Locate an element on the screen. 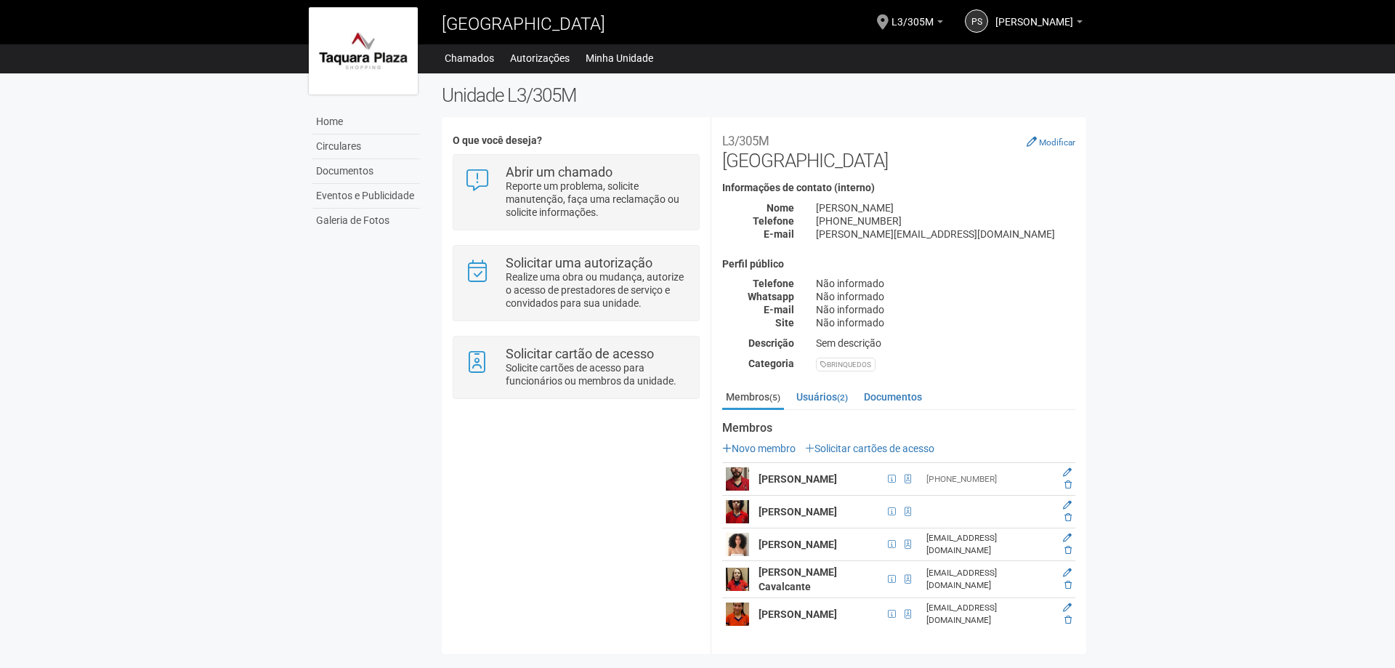  a: Eventos e Publicidade is located at coordinates (366, 196).